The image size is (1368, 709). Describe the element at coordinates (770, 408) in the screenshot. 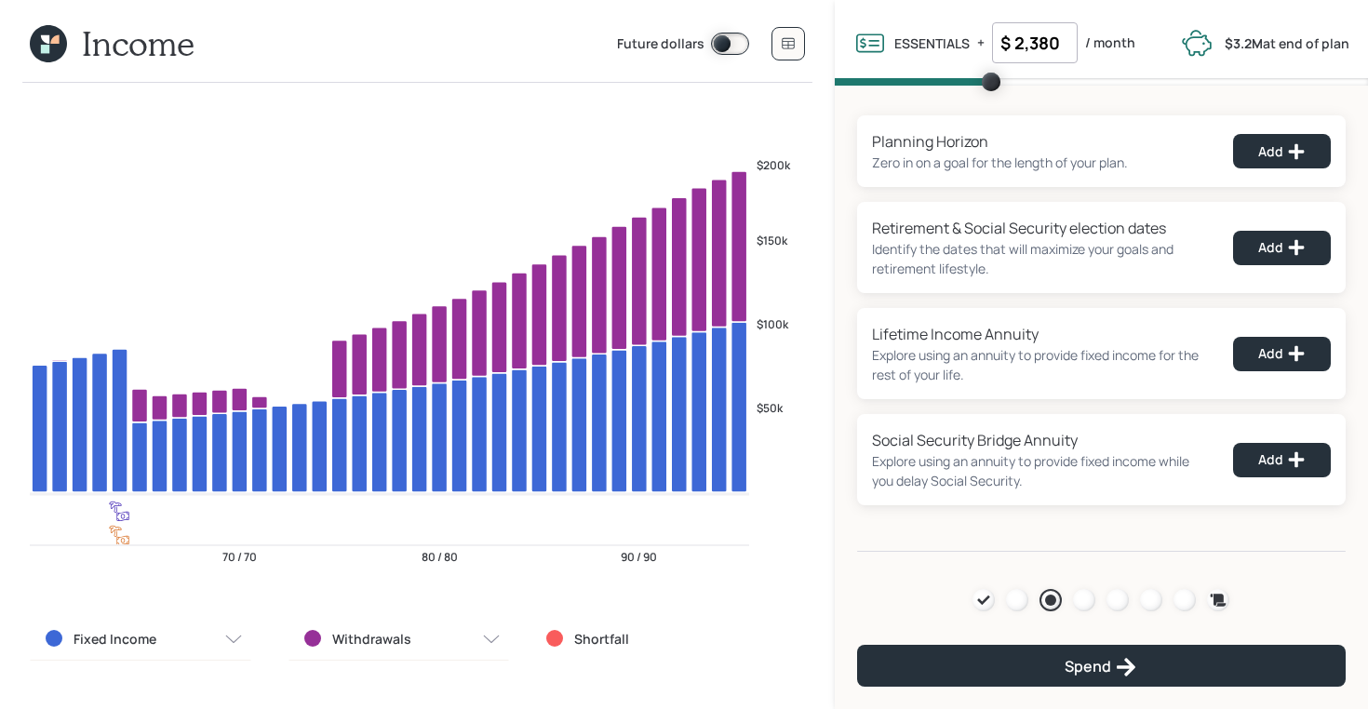

I see `tspan: $50k` at that location.